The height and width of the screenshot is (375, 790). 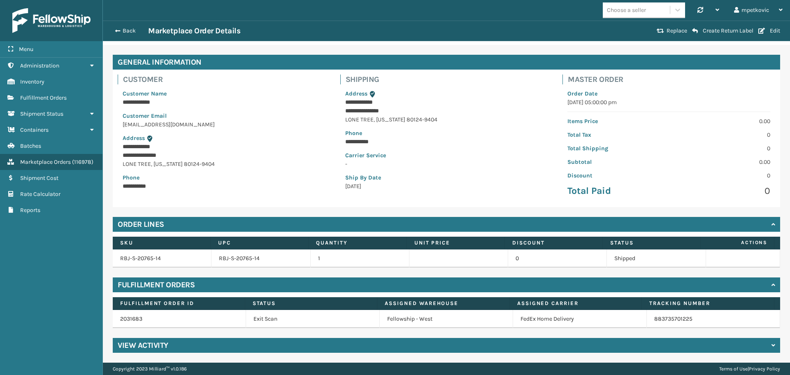 I want to click on label: Fulfillment Order Id, so click(x=179, y=303).